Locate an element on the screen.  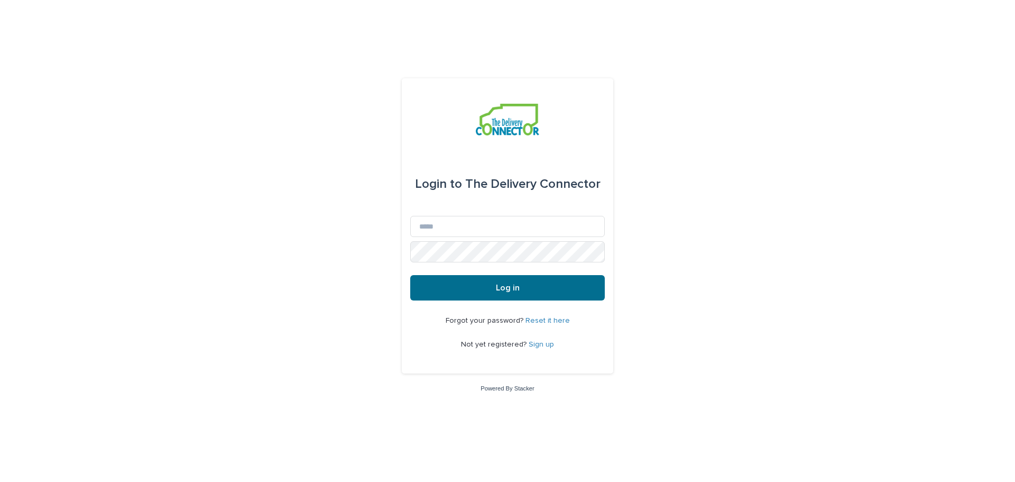
button: Log in is located at coordinates (508, 288).